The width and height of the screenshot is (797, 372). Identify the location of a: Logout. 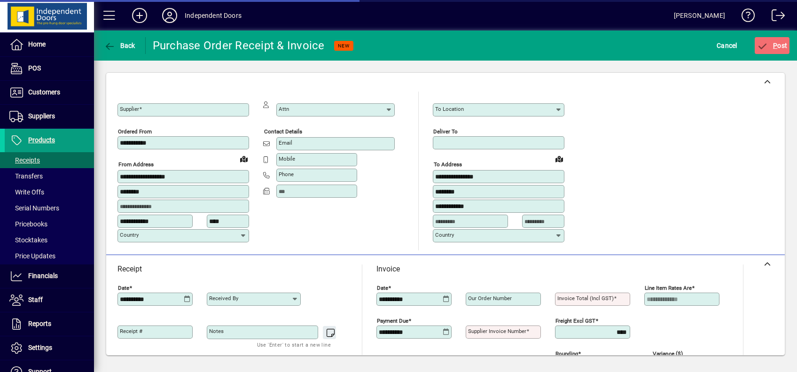
(775, 17).